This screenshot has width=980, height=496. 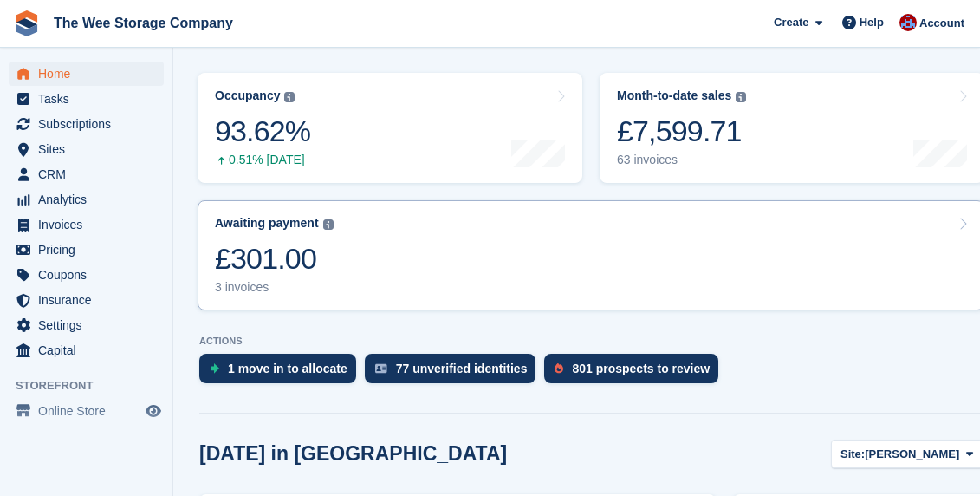 What do you see at coordinates (282, 373) in the screenshot?
I see `a: 1 move in to allocate` at bounding box center [282, 373].